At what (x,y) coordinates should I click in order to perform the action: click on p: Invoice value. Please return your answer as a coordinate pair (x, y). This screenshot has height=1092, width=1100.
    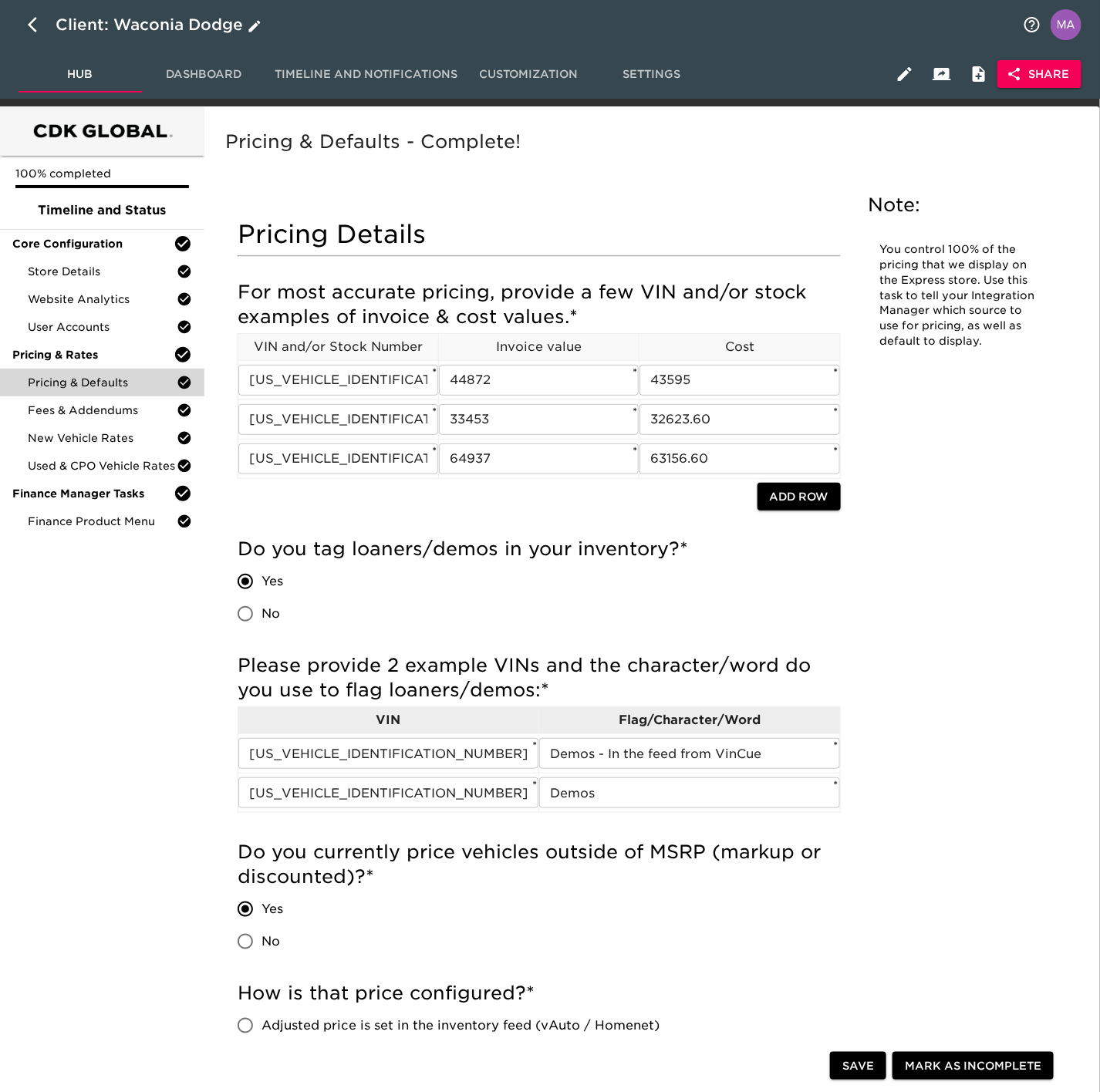
    Looking at the image, I should click on (538, 347).